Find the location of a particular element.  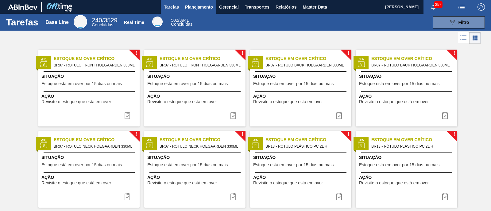

span: Master Data is located at coordinates (314, 7).